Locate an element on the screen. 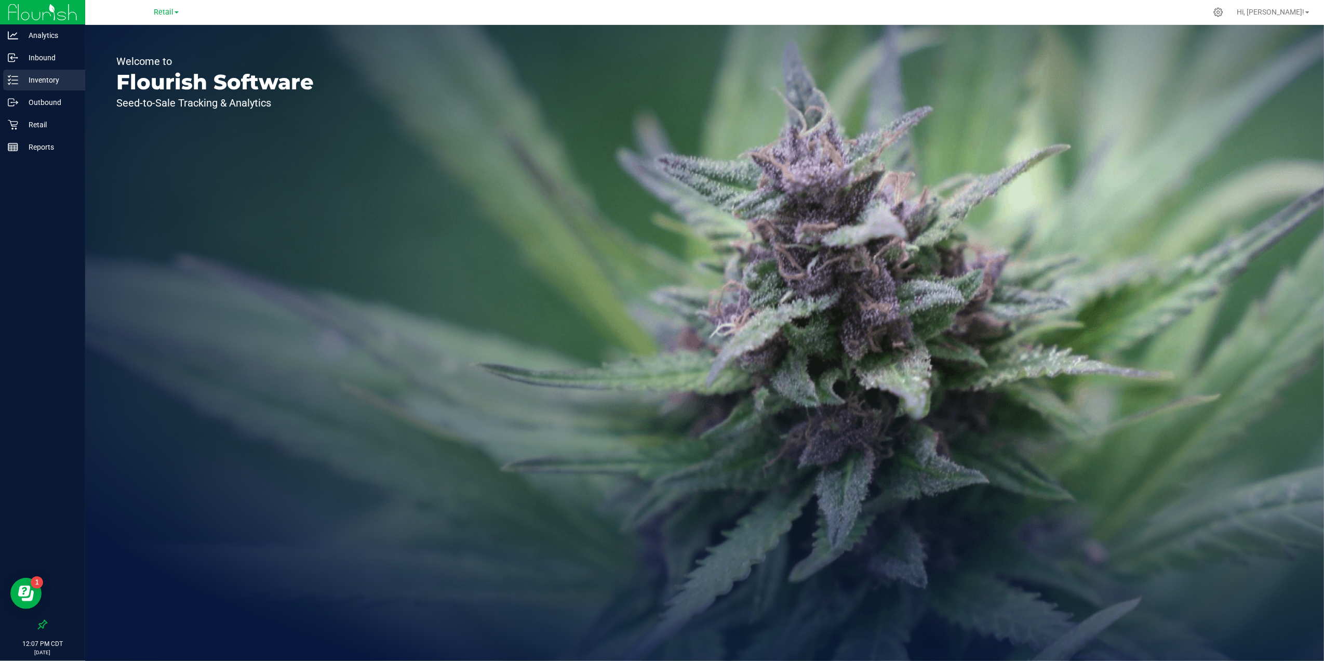 The height and width of the screenshot is (661, 1324). p: Reports is located at coordinates (49, 147).